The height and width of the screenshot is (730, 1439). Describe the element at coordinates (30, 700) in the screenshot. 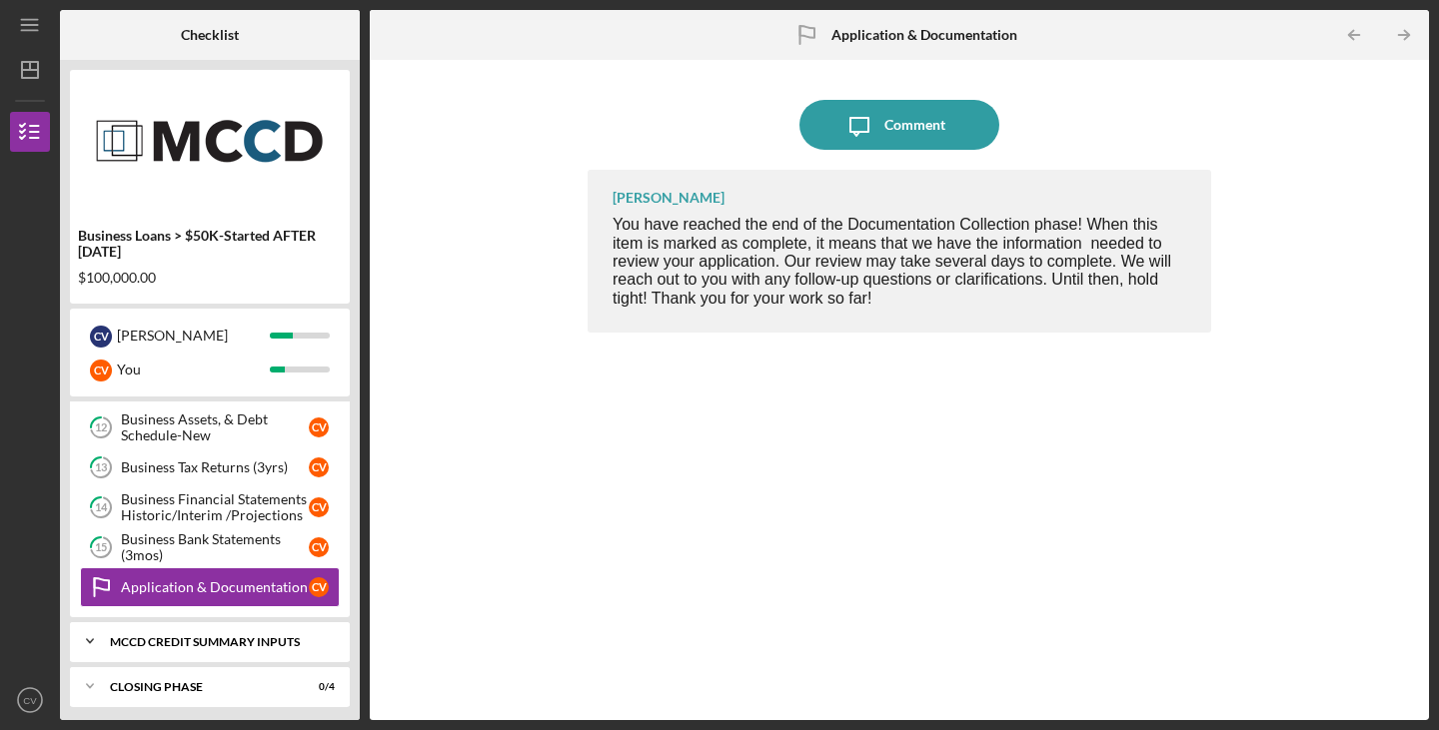

I see `text: CV` at that location.